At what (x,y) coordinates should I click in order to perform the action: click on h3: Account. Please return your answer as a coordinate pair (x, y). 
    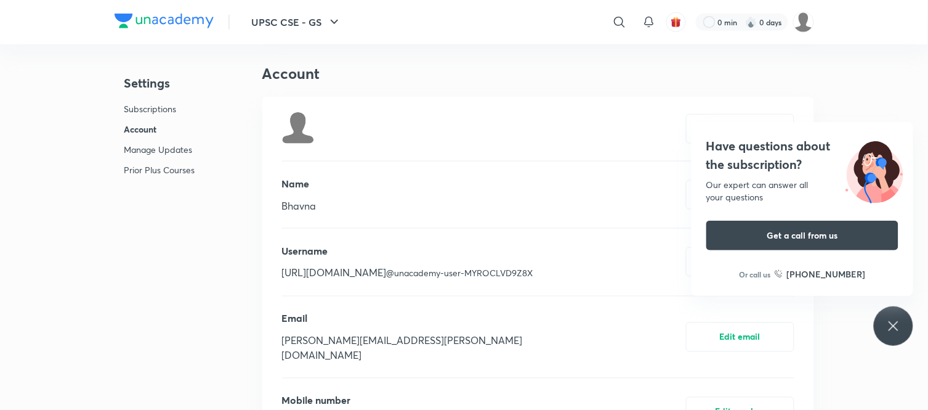
    Looking at the image, I should click on (538, 73).